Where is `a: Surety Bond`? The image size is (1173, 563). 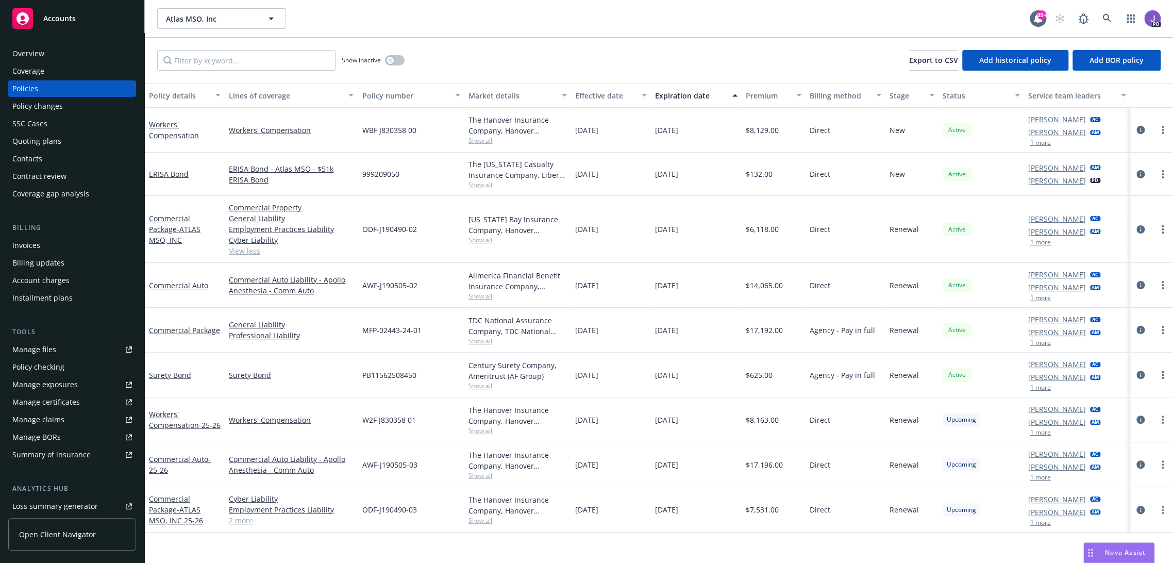 a: Surety Bond is located at coordinates (170, 375).